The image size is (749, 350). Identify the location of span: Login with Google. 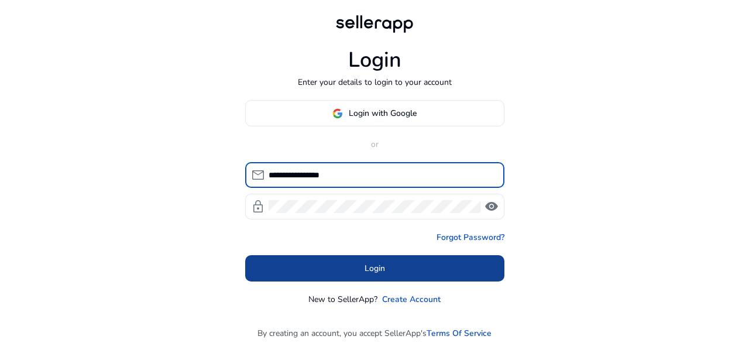
(383, 113).